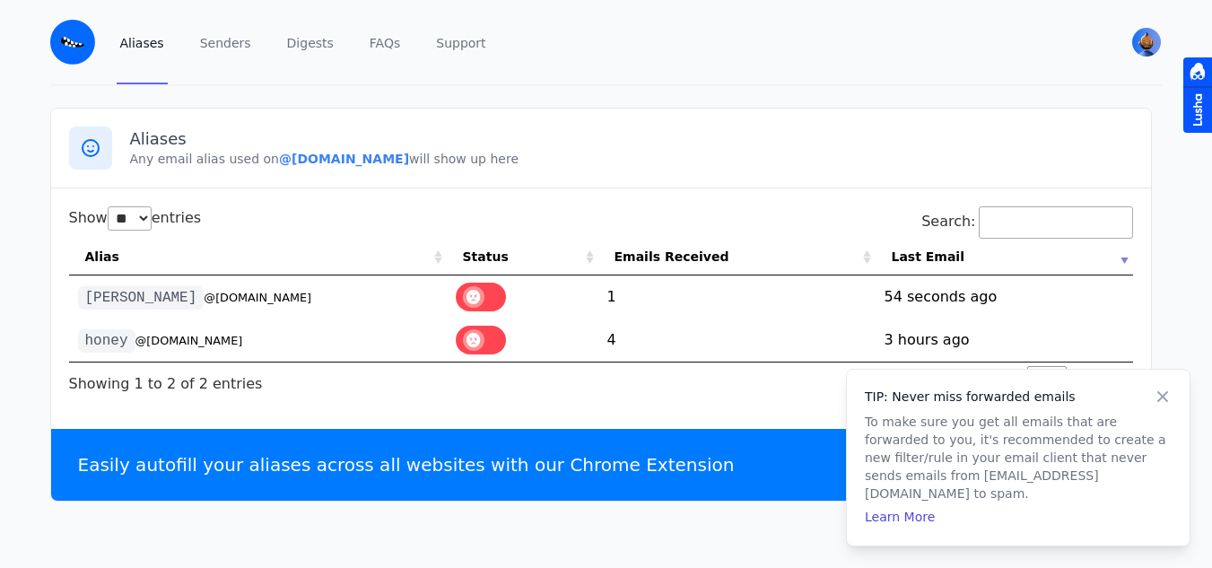 The width and height of the screenshot is (1212, 568). Describe the element at coordinates (1004, 257) in the screenshot. I see `th: Last Email: activate to sort column ascending` at that location.